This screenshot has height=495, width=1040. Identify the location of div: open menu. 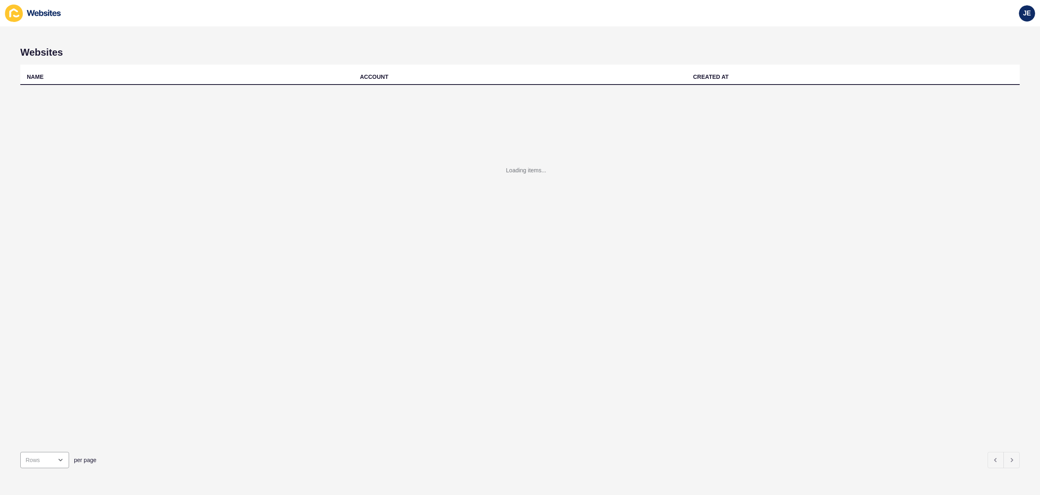
(45, 460).